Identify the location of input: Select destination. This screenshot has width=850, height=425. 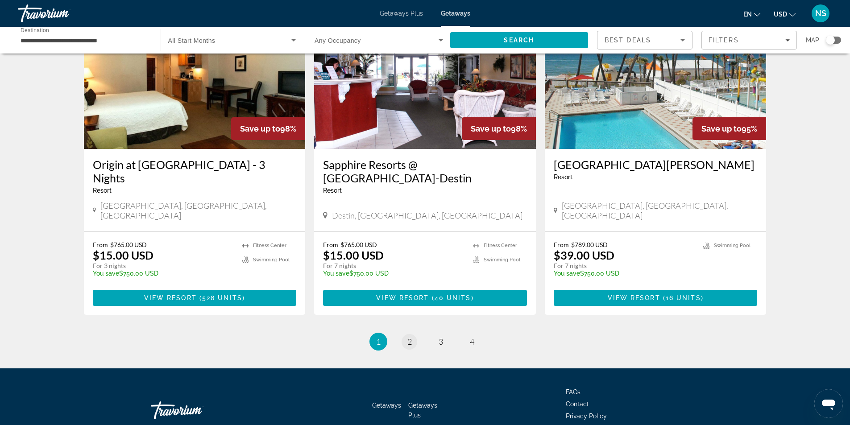
(85, 41).